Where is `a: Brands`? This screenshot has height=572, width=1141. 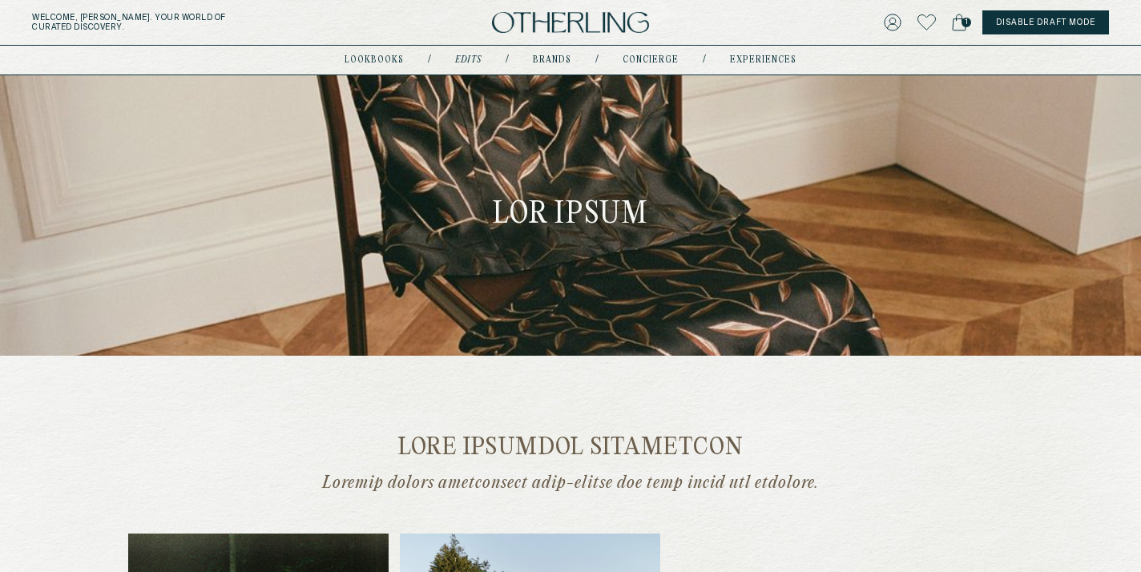
a: Brands is located at coordinates (552, 60).